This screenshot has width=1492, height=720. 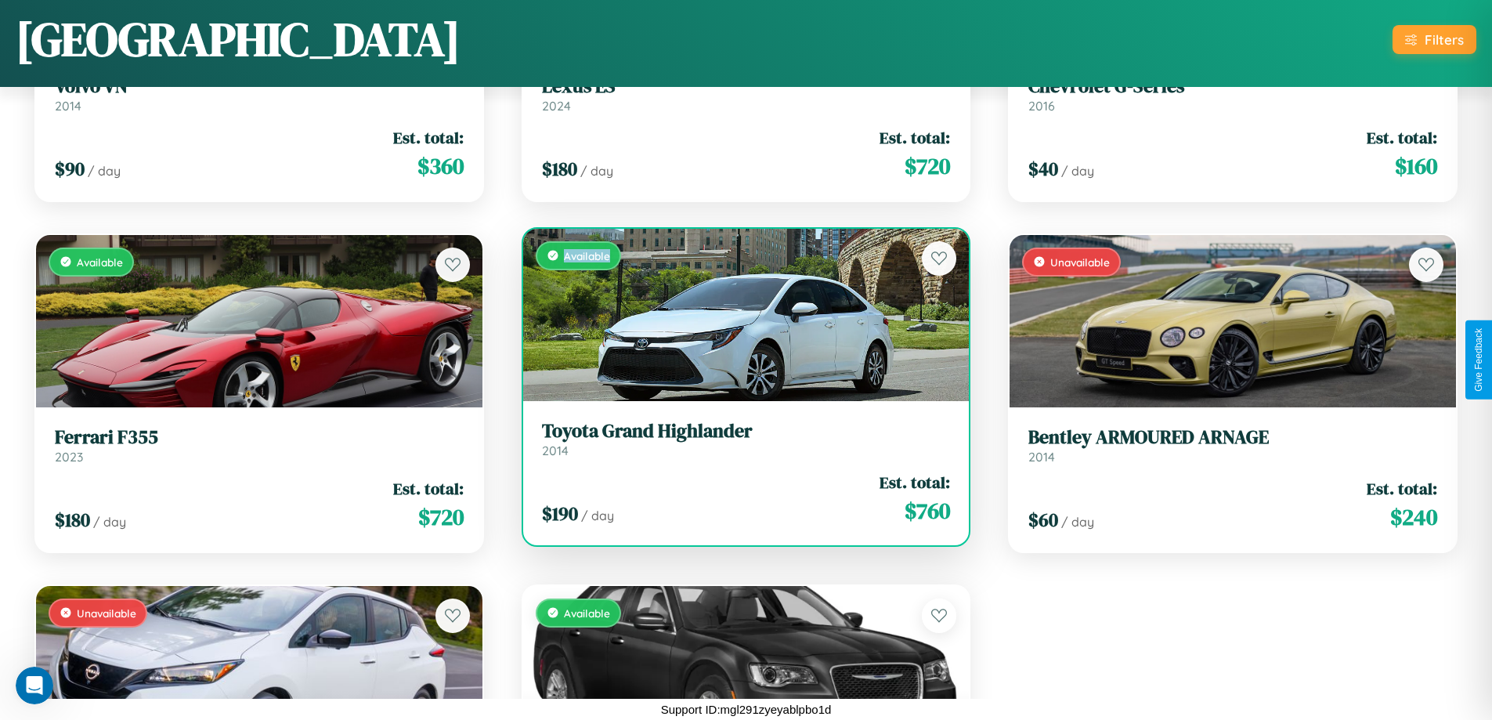 What do you see at coordinates (747, 86) in the screenshot?
I see `h3: Lexus ES` at bounding box center [747, 86].